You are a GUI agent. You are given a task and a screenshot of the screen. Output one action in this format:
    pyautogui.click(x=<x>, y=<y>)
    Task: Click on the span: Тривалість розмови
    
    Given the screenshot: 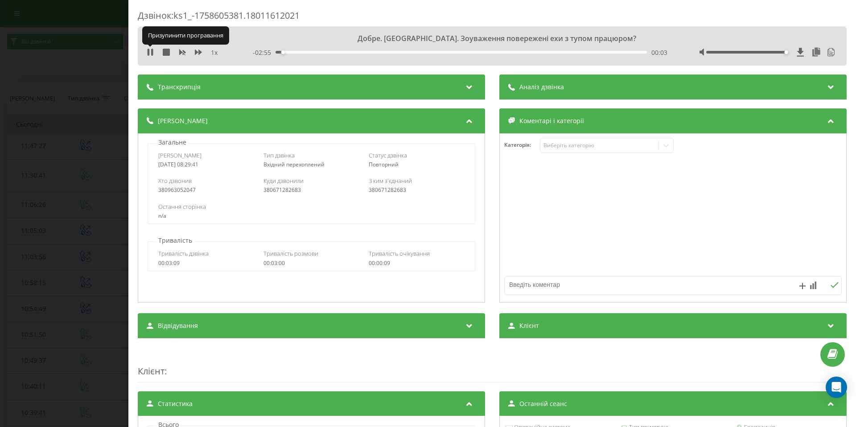 What is the action you would take?
    pyautogui.click(x=291, y=253)
    